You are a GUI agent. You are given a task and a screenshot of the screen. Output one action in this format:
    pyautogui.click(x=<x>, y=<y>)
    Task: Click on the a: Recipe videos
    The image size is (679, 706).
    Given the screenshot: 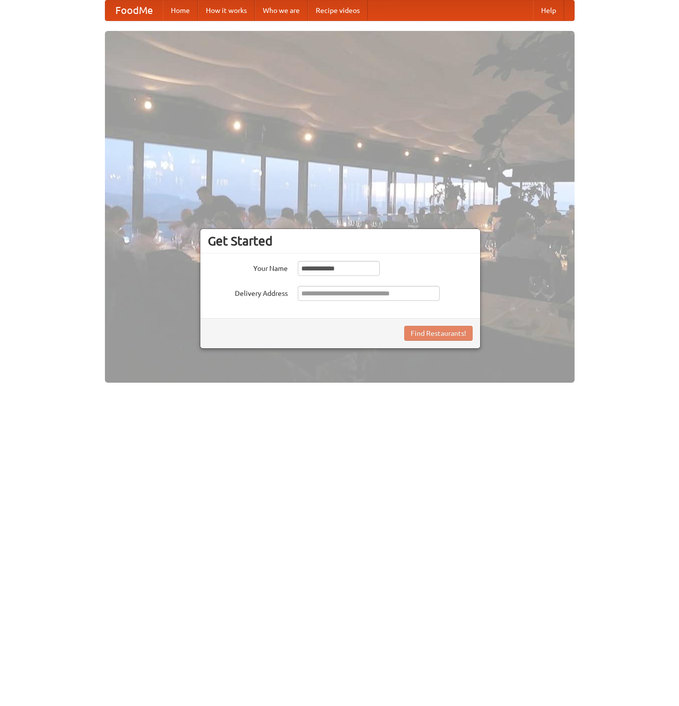 What is the action you would take?
    pyautogui.click(x=338, y=10)
    